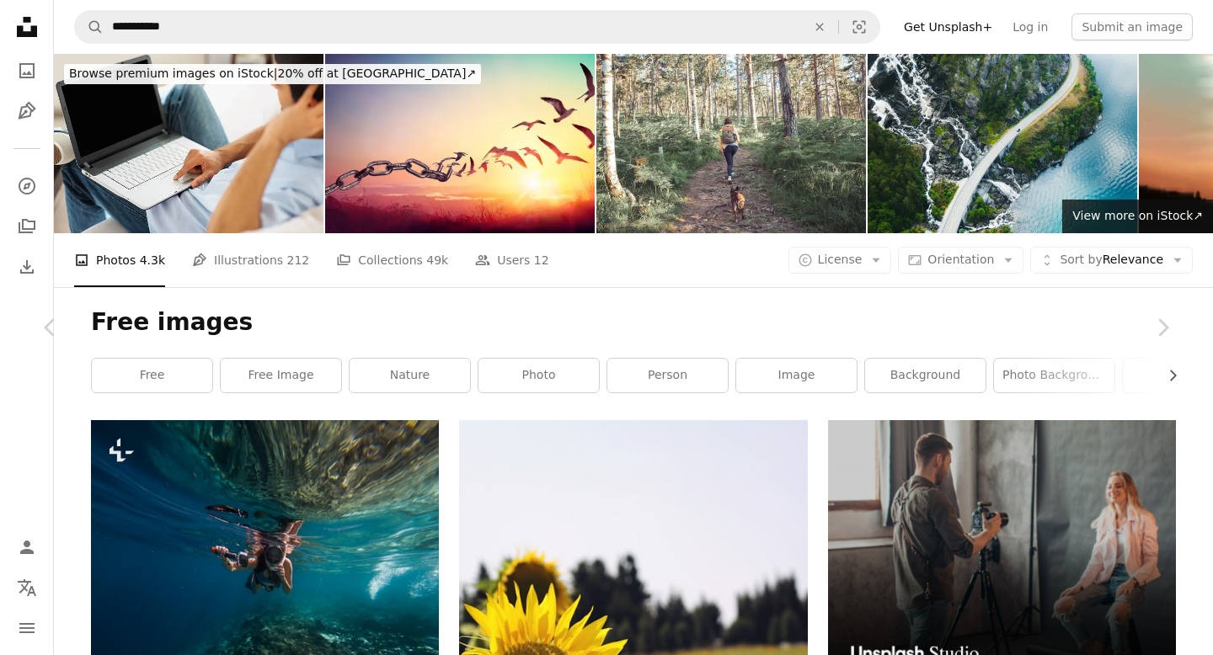 This screenshot has width=1213, height=655. I want to click on a: image, so click(796, 376).